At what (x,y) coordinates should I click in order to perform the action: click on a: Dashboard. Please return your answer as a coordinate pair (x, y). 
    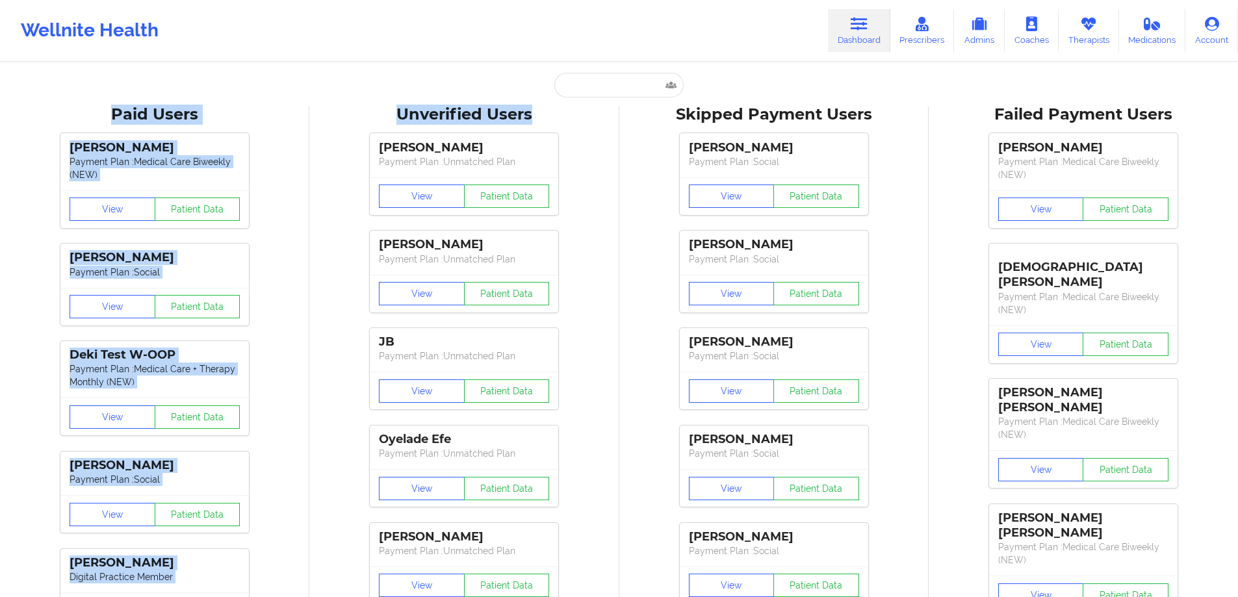
    Looking at the image, I should click on (859, 31).